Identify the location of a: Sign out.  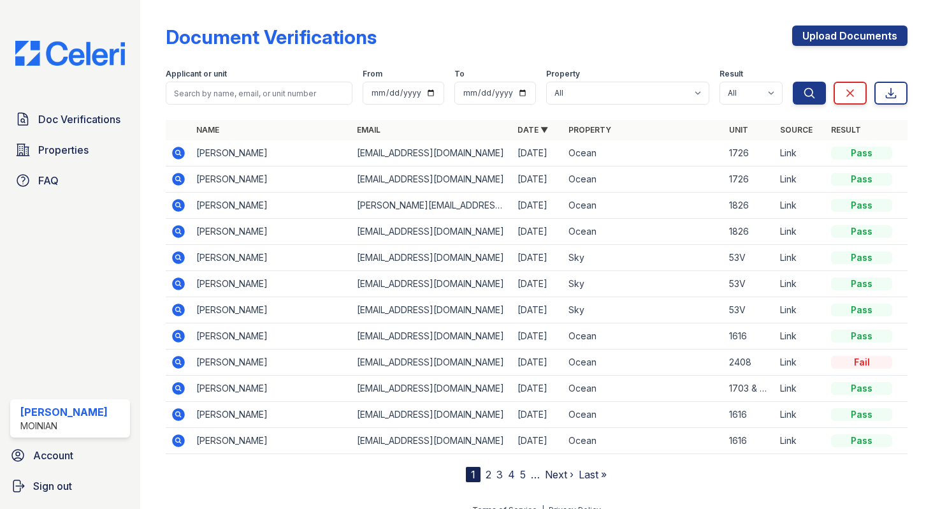
(70, 486).